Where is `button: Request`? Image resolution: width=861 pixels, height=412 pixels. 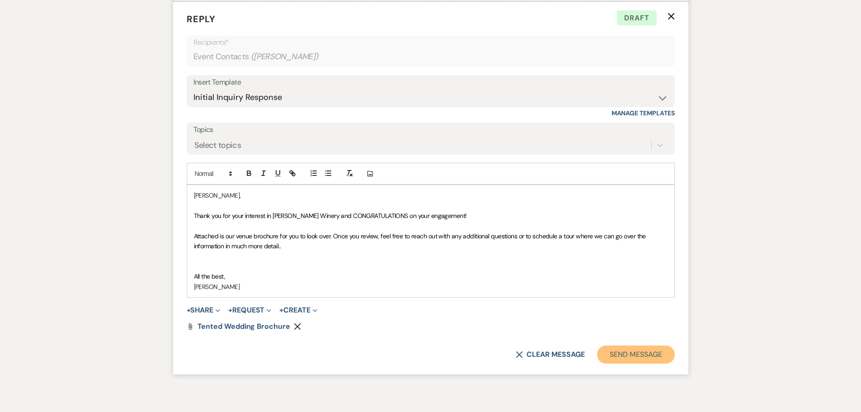 button: Request is located at coordinates (249, 310).